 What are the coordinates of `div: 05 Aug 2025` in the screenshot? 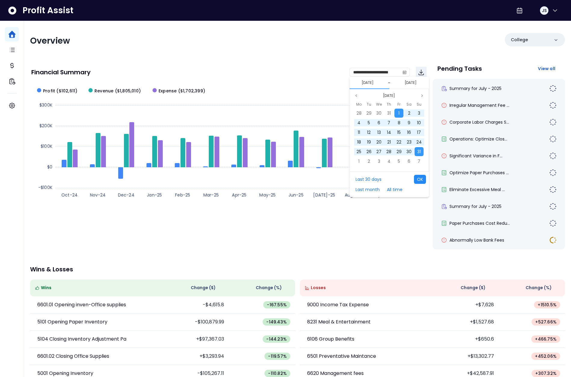 It's located at (369, 123).